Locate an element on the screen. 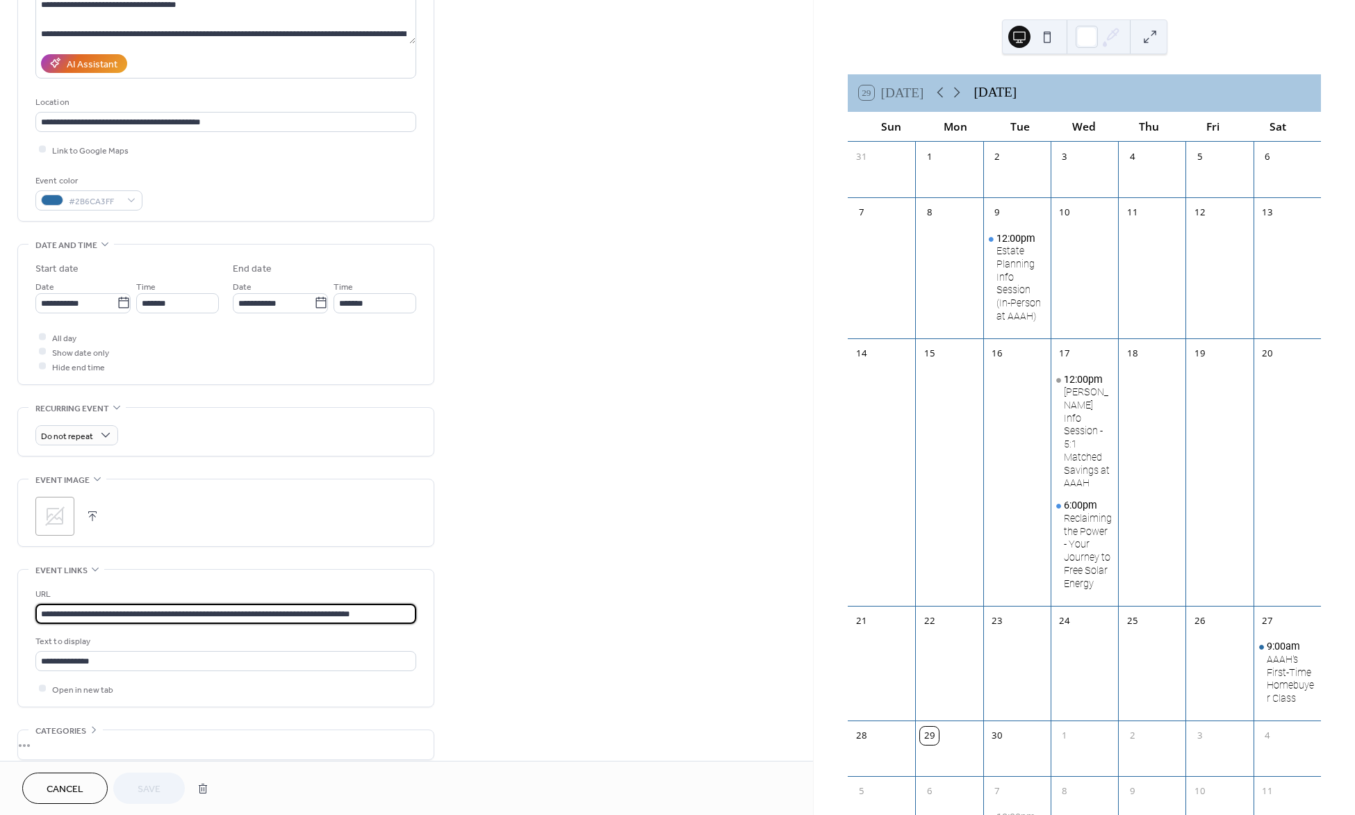 The width and height of the screenshot is (1355, 815). div: 30 is located at coordinates (997, 736).